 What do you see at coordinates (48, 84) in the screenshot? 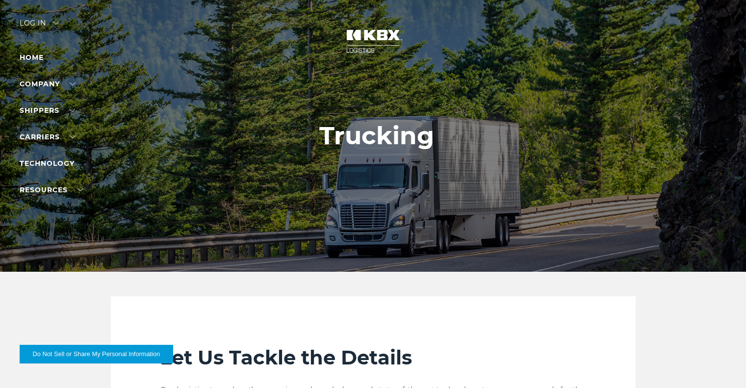
I see `a: Company` at bounding box center [48, 84].